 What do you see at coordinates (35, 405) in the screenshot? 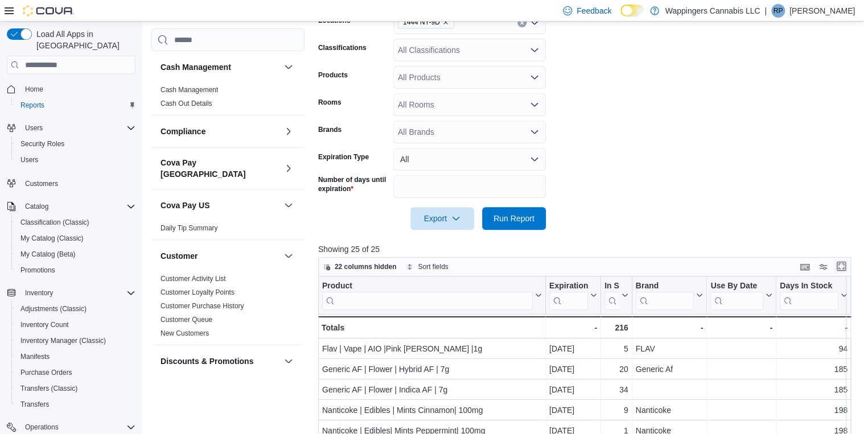
I see `a: Transfers` at bounding box center [35, 405].